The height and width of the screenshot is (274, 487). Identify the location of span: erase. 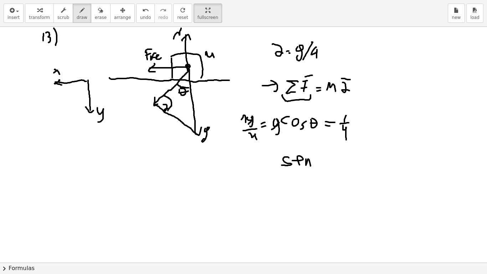
(101, 17).